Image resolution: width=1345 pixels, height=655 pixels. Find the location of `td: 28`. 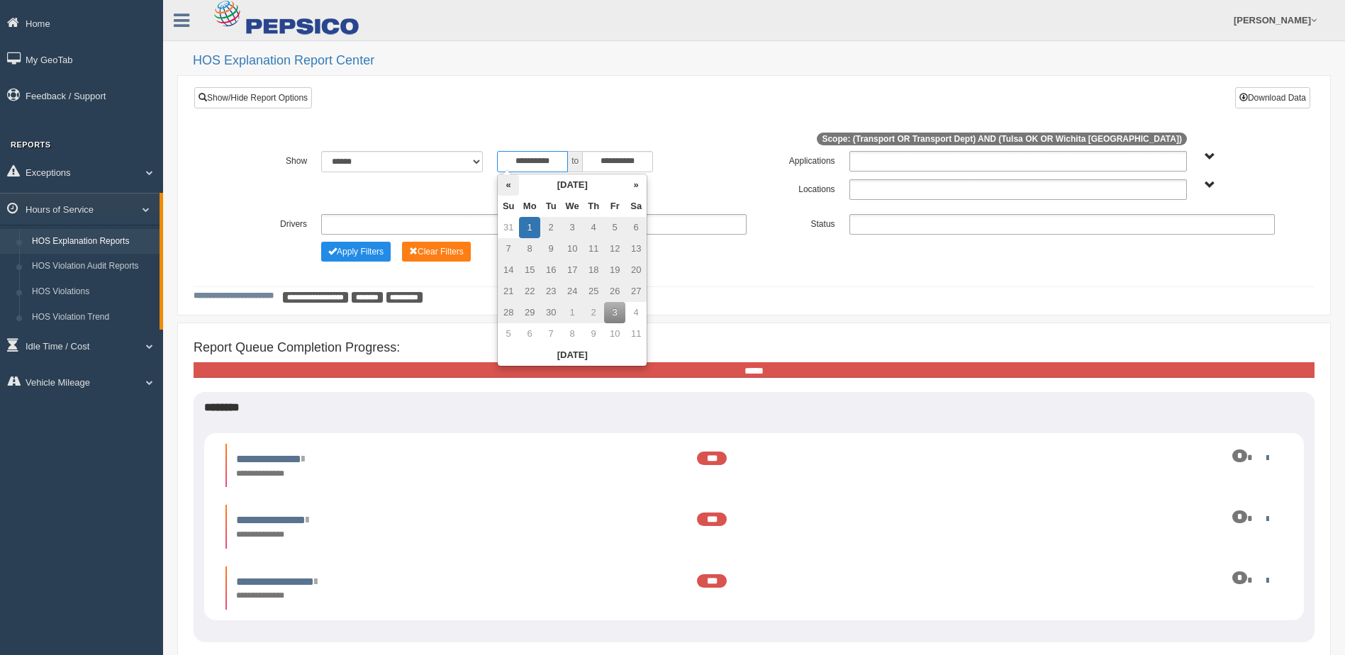

td: 28 is located at coordinates (508, 313).